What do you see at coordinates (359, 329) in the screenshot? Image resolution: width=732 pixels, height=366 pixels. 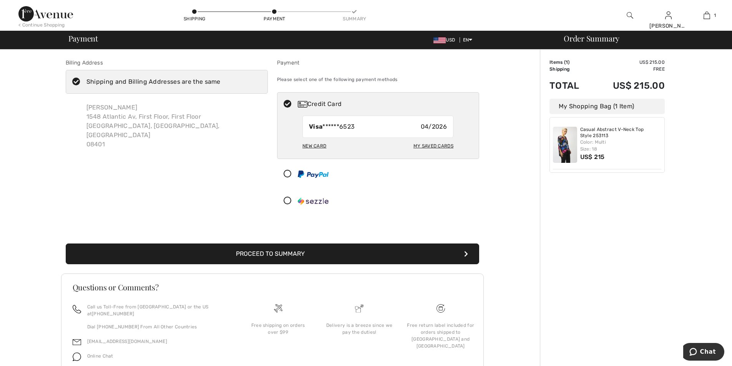 I see `div: Delivery is a breeze since we pay the duties!` at bounding box center [359, 329].